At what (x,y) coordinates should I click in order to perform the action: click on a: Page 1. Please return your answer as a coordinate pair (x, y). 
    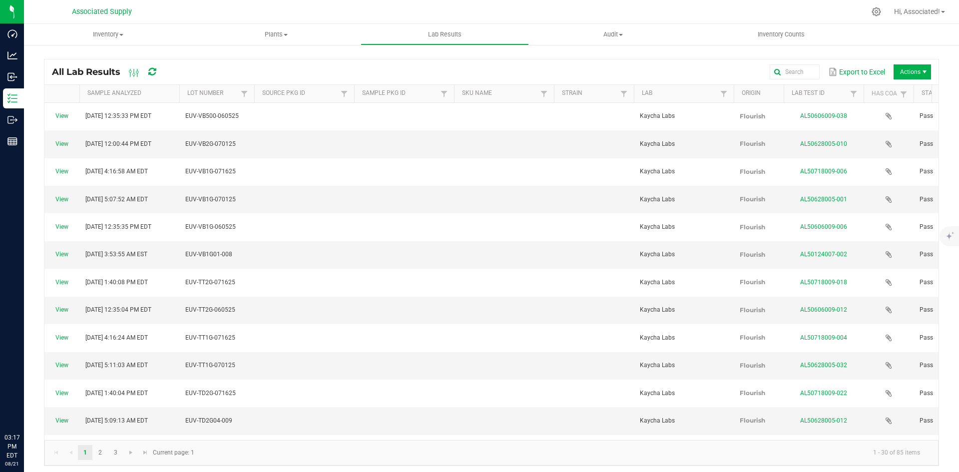
    Looking at the image, I should click on (85, 453).